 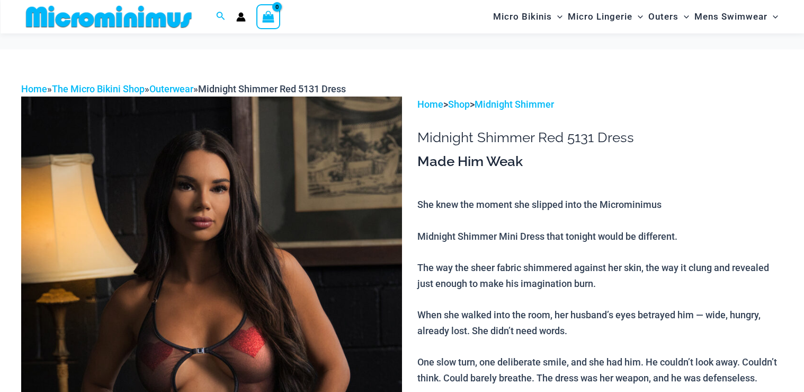 I want to click on span: Mens Swimwear, so click(x=731, y=16).